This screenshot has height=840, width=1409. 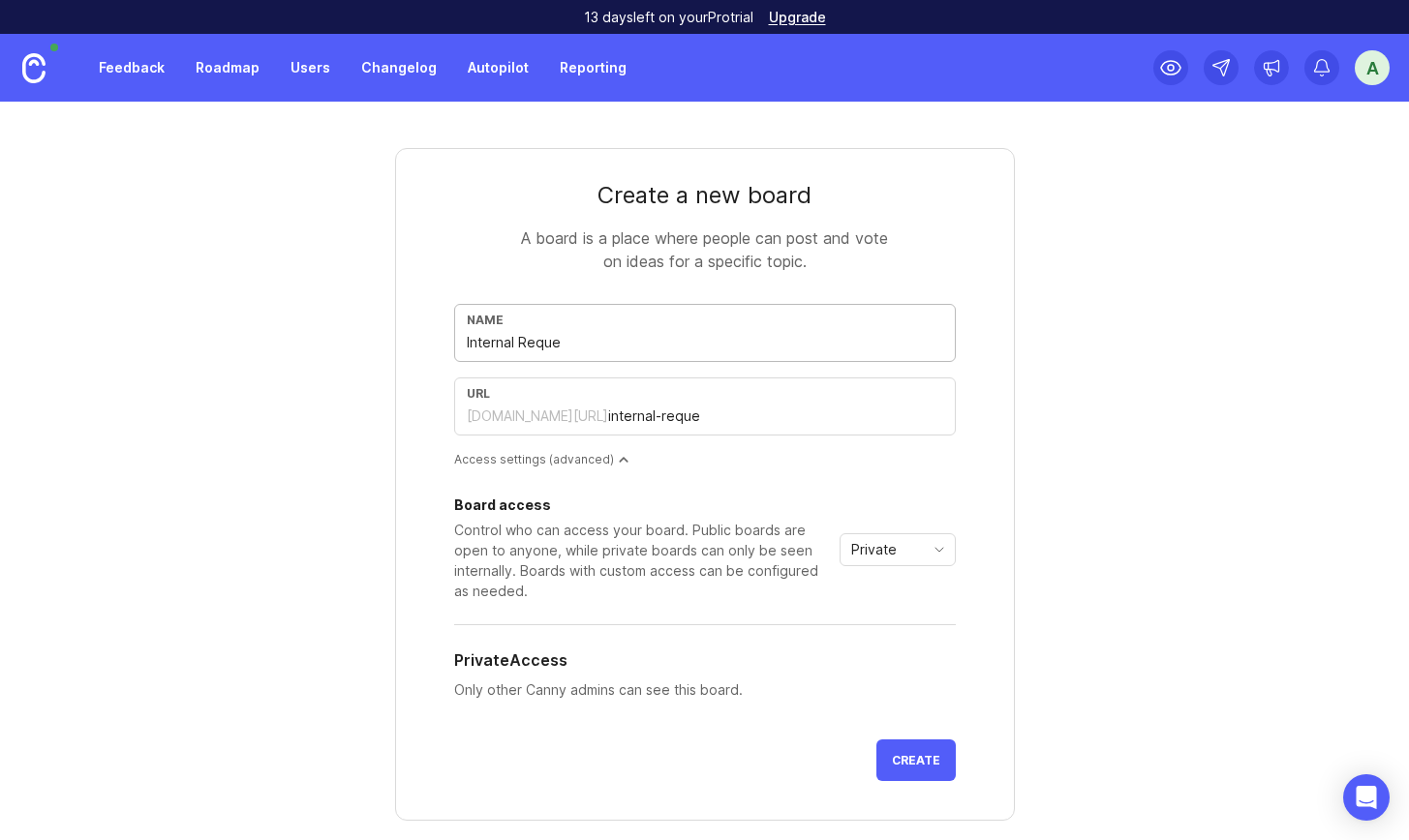 What do you see at coordinates (705, 690) in the screenshot?
I see `p: Only other Canny admins can see this board.` at bounding box center [705, 690].